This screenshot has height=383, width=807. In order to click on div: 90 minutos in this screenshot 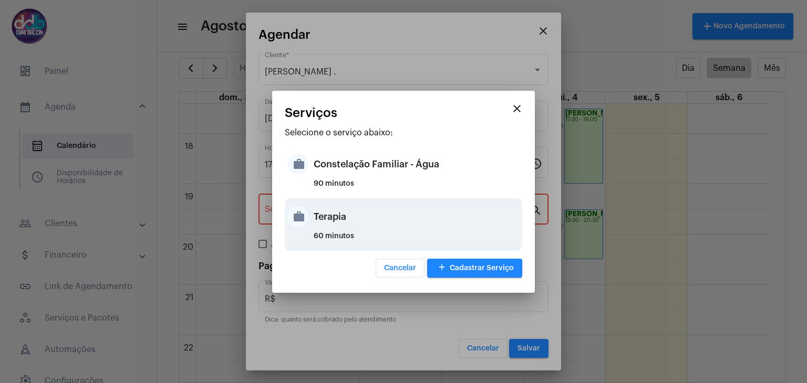, I will do `click(416, 188)`.